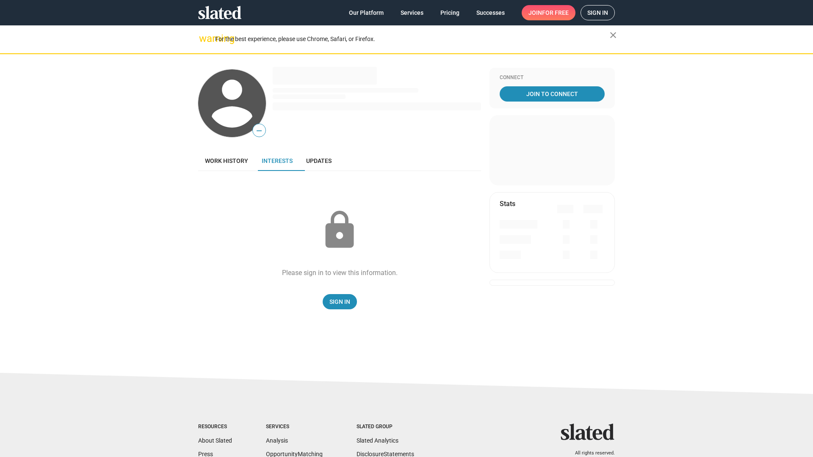 The height and width of the screenshot is (457, 813). What do you see at coordinates (215, 427) in the screenshot?
I see `div: Resources` at bounding box center [215, 427].